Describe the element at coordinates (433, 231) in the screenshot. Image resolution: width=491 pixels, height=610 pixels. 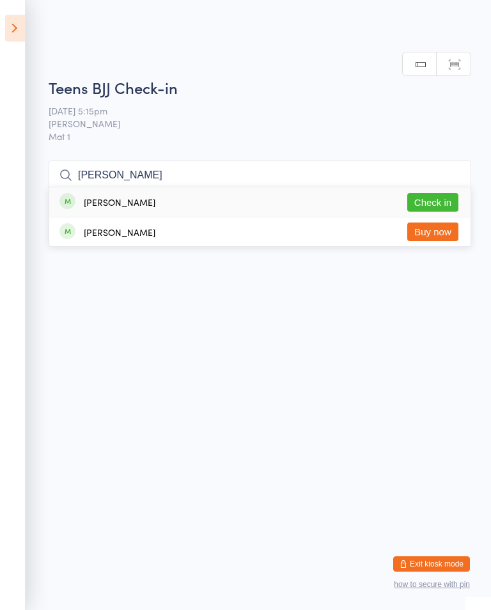
I see `button: Buy now` at that location.